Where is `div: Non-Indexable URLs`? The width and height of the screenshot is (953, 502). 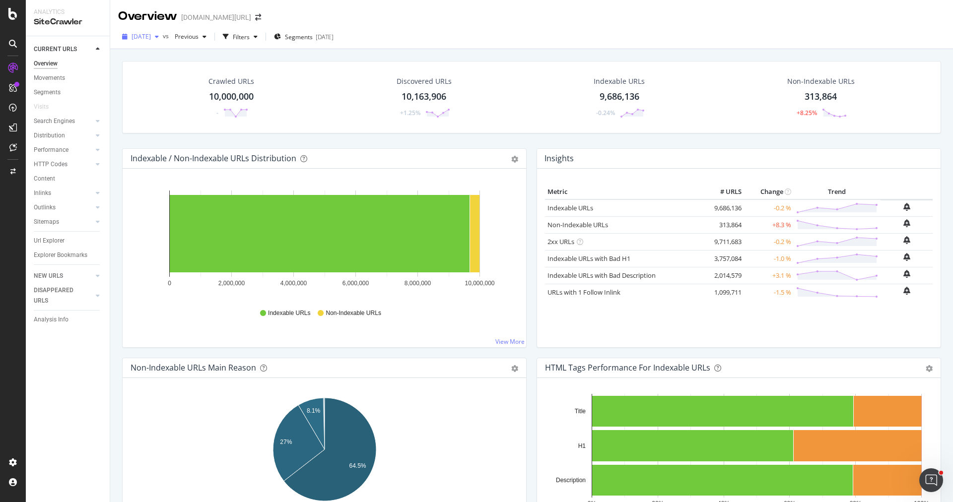
div: Non-Indexable URLs is located at coordinates (821, 81).